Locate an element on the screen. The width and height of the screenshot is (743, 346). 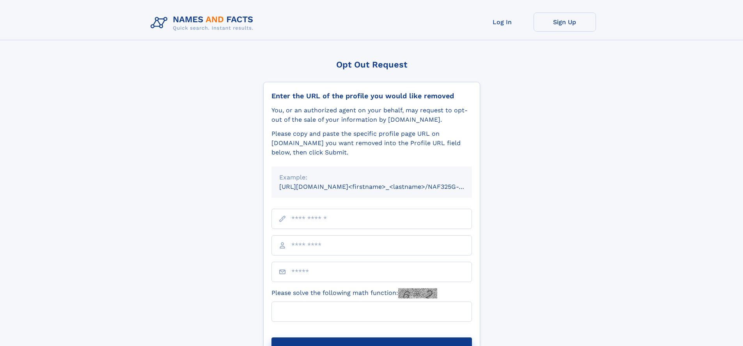
div: Enter the URL of the profile you would like removed is located at coordinates (372, 96).